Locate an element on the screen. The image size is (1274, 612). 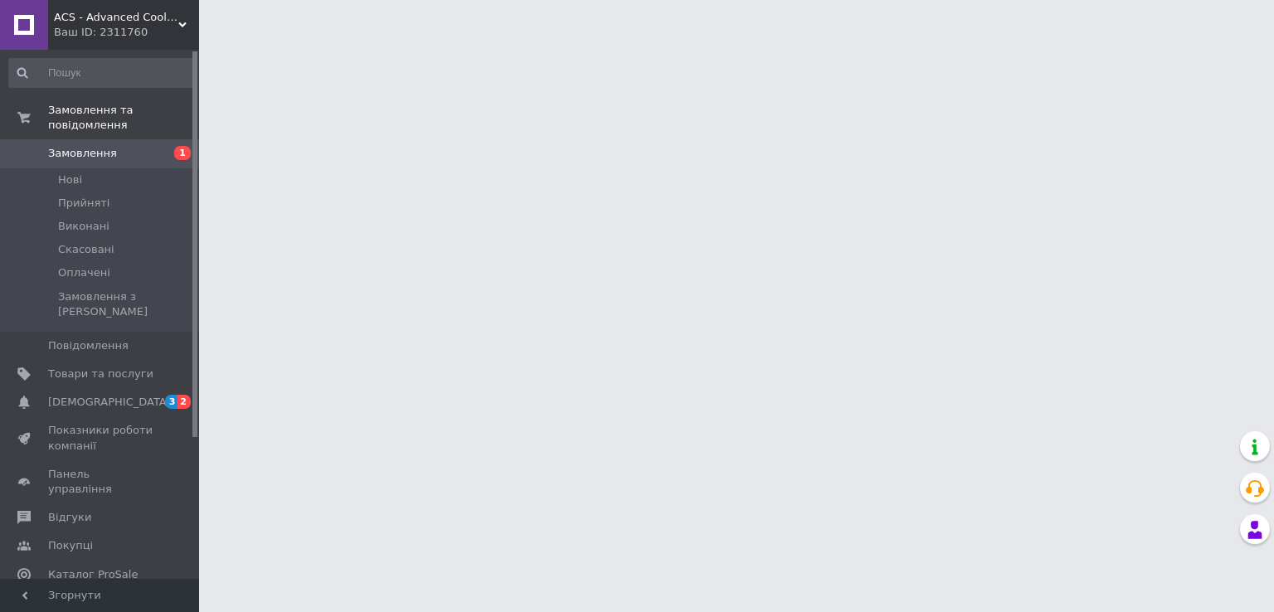
div: Ваш ID: 2311760 is located at coordinates (126, 32).